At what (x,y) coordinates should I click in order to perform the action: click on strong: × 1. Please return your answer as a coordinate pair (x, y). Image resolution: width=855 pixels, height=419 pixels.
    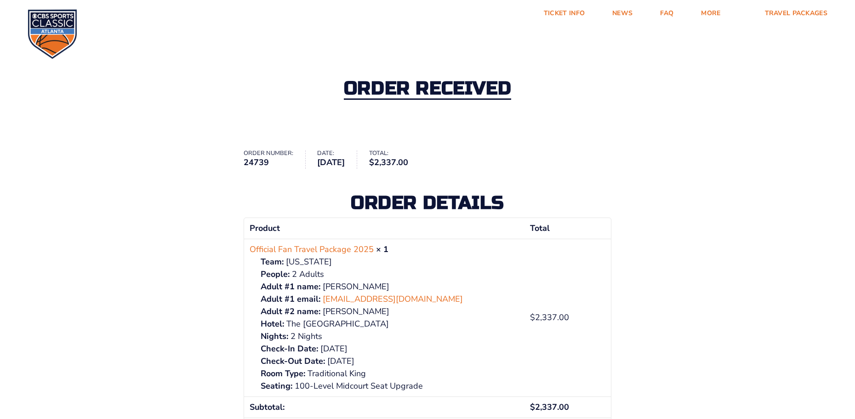
    Looking at the image, I should click on (382, 249).